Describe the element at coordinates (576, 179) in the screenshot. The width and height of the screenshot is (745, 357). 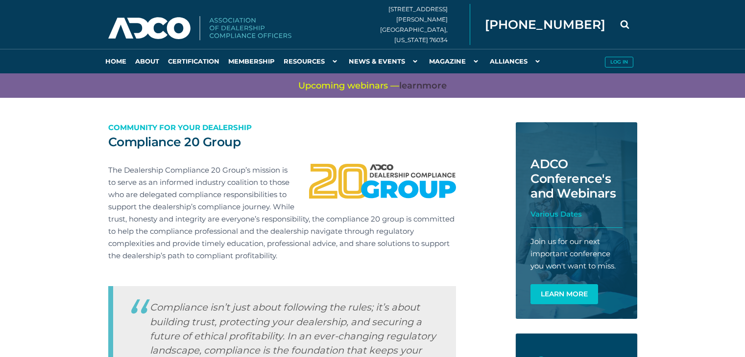
I see `h2: ADCO Conference's and Webinars` at that location.